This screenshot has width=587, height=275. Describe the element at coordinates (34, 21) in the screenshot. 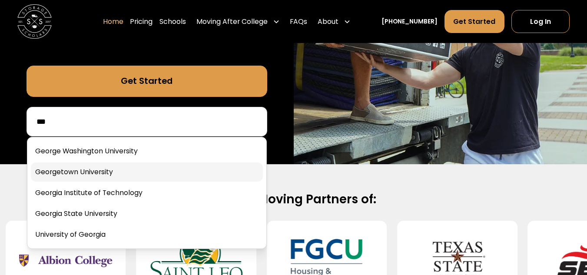

I see `img: Storage Scholars main logo` at that location.